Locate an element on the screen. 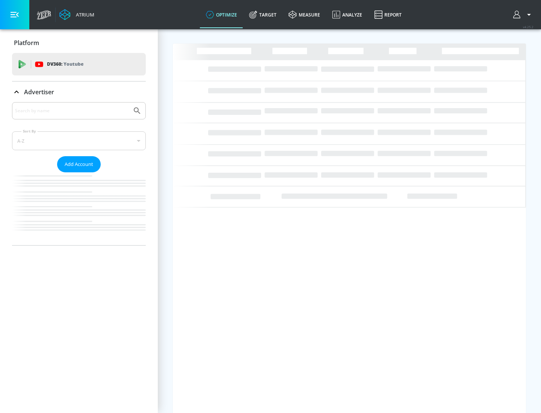 The height and width of the screenshot is (413, 541). div: A-Z is located at coordinates (79, 141).